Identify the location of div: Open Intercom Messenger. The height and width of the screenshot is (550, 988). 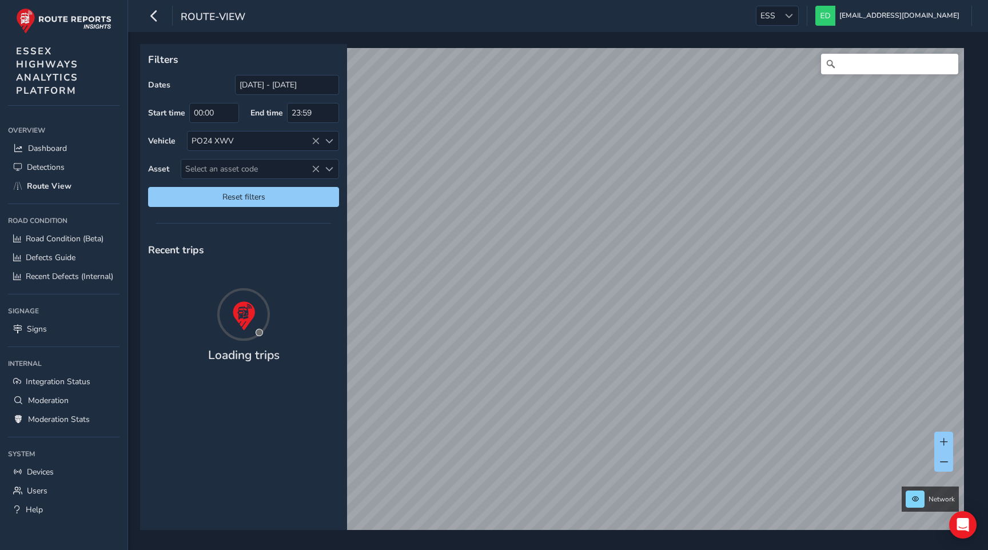
(962, 525).